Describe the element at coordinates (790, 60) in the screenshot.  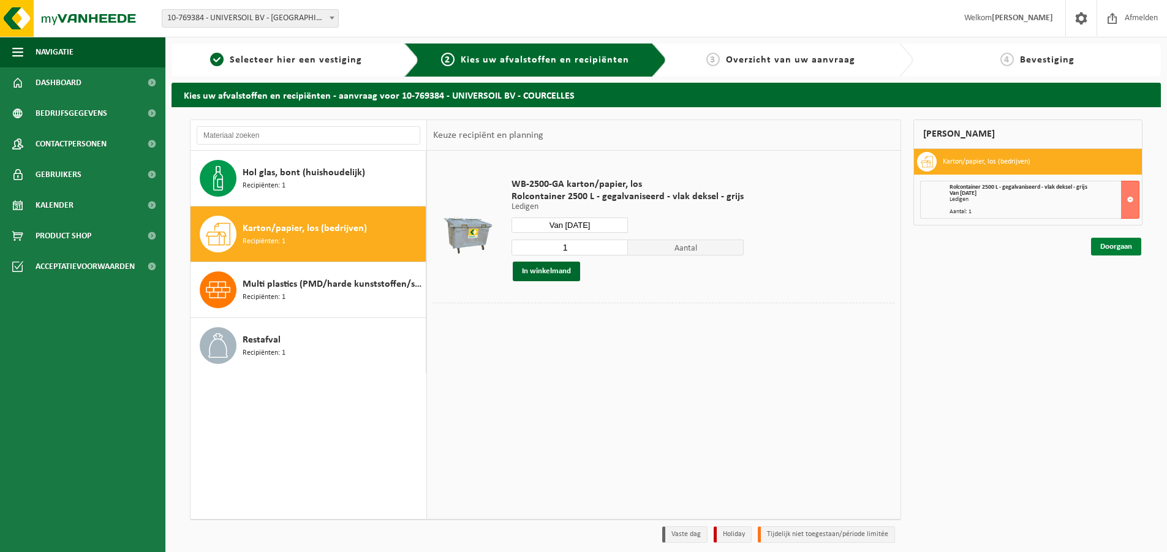
I see `span: Overzicht van uw aanvraag` at that location.